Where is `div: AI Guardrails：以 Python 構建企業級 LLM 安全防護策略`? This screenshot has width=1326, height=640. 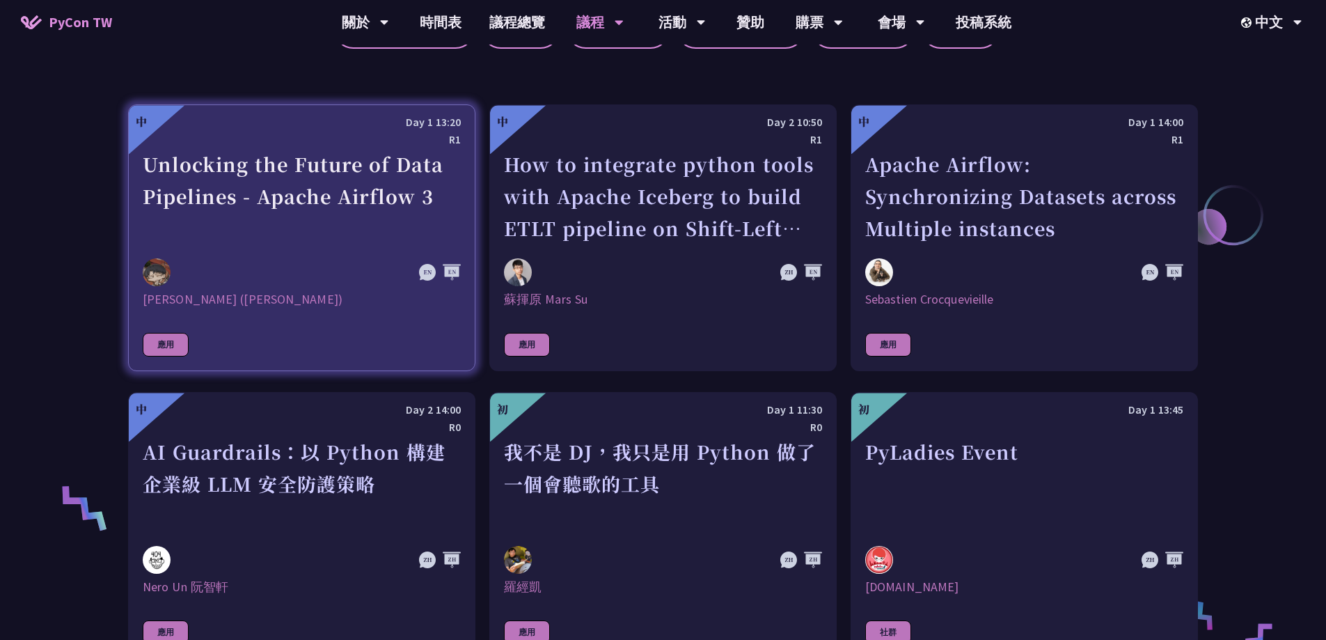 div: AI Guardrails：以 Python 構建企業級 LLM 安全防護策略 is located at coordinates (301, 484).